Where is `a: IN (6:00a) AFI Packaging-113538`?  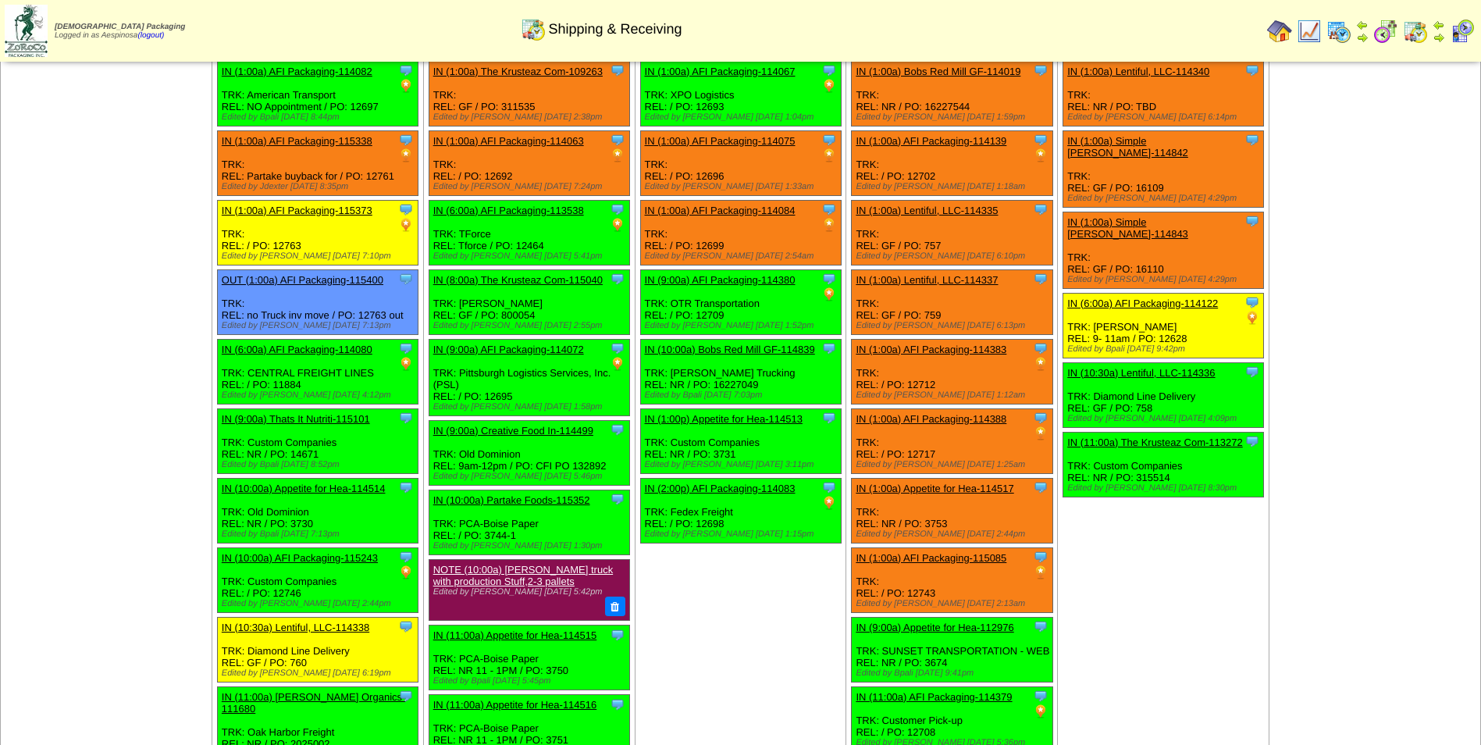 a: IN (6:00a) AFI Packaging-113538 is located at coordinates (508, 210).